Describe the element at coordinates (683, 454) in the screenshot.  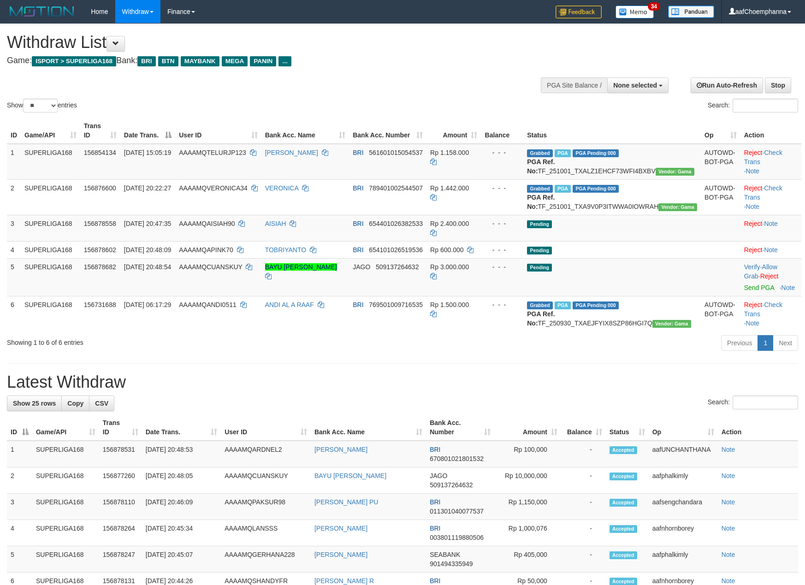
I see `td: aafUNCHANTHANA` at that location.